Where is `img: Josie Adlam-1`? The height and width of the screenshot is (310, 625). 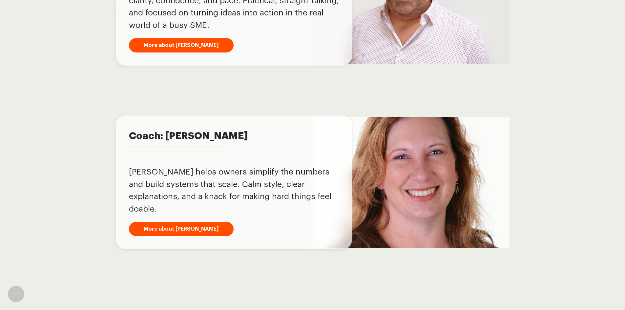
img: Josie Adlam-1 is located at coordinates (411, 183).